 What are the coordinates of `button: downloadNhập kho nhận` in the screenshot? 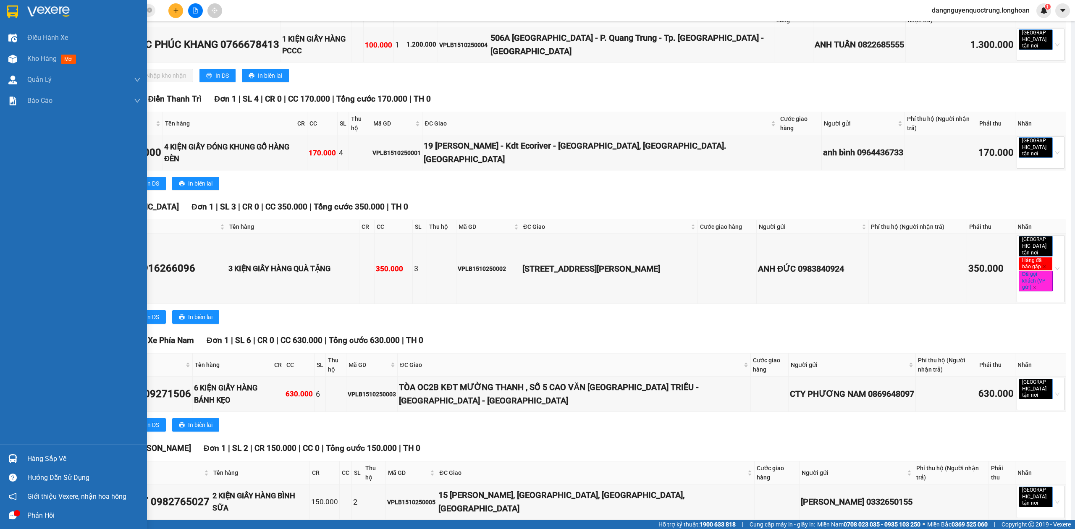 It's located at (161, 76).